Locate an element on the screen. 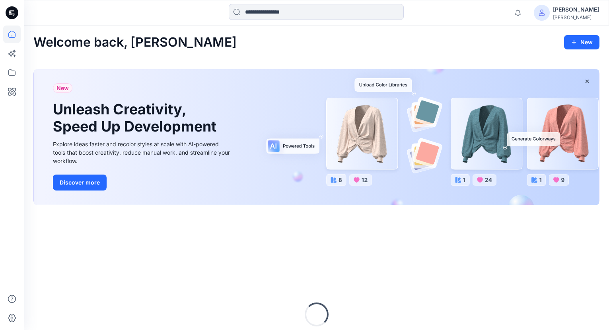 The image size is (609, 330). button: Discover more is located at coordinates (80, 182).